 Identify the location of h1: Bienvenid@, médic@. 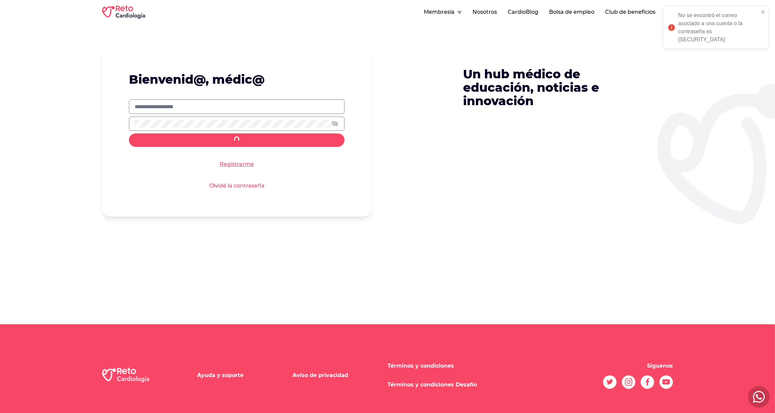
(237, 79).